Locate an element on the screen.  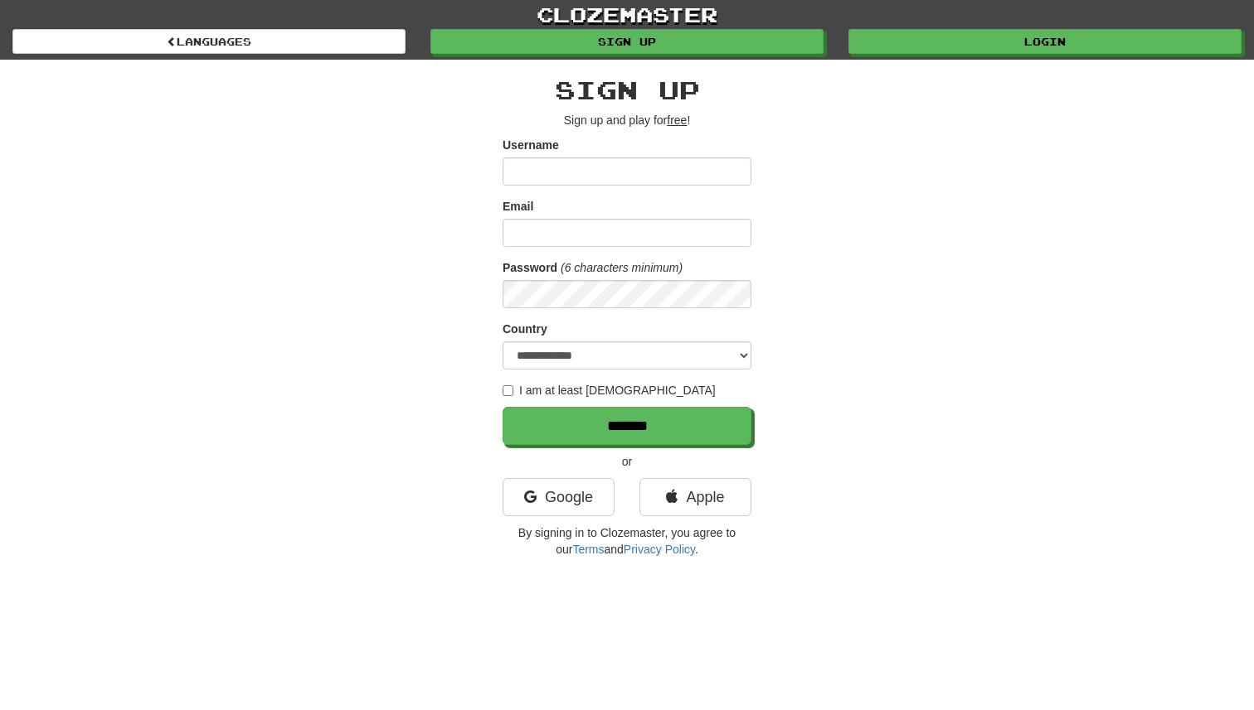
a: Languages is located at coordinates (209, 41).